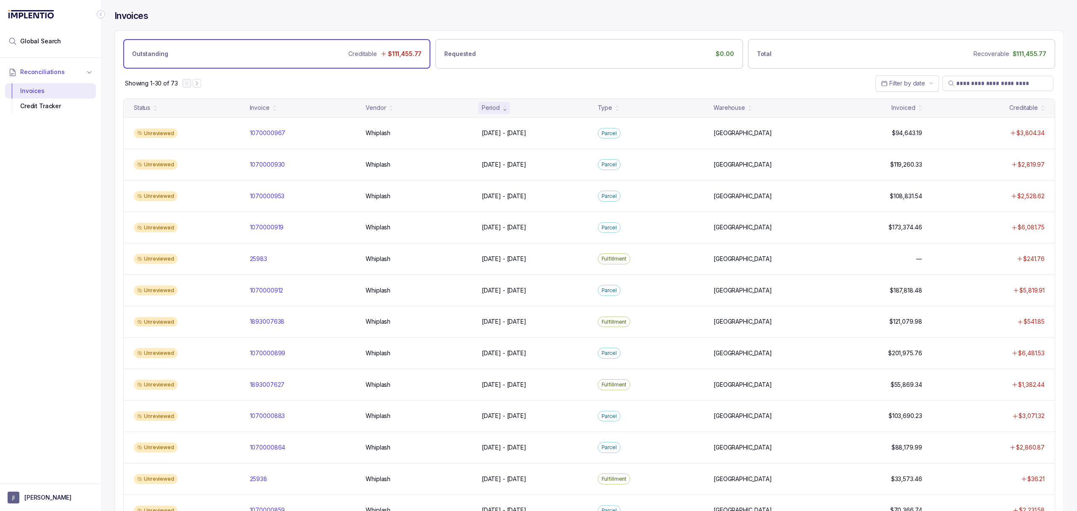 The width and height of the screenshot is (1077, 511). I want to click on p: 1070000967, so click(268, 133).